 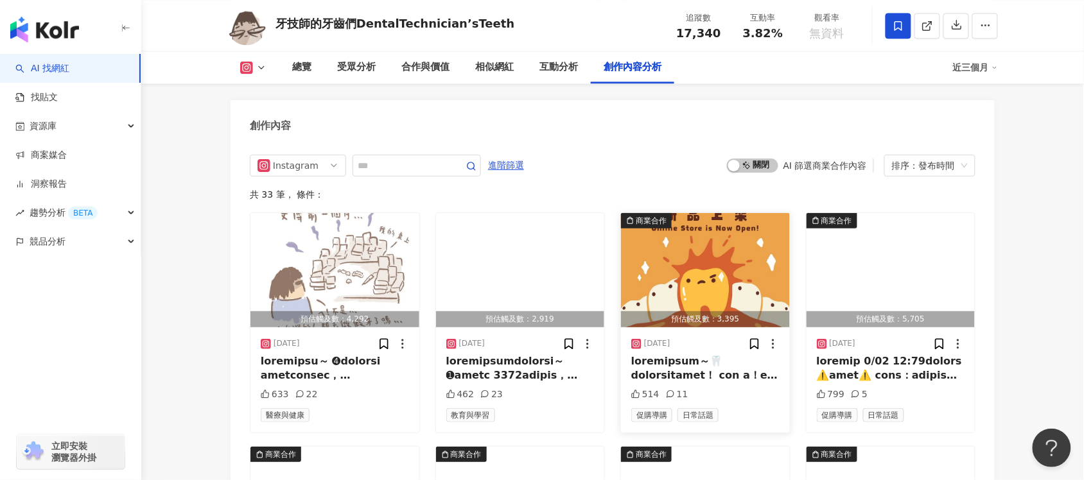 What do you see at coordinates (975, 67) in the screenshot?
I see `div: 近三個月` at bounding box center [975, 67].